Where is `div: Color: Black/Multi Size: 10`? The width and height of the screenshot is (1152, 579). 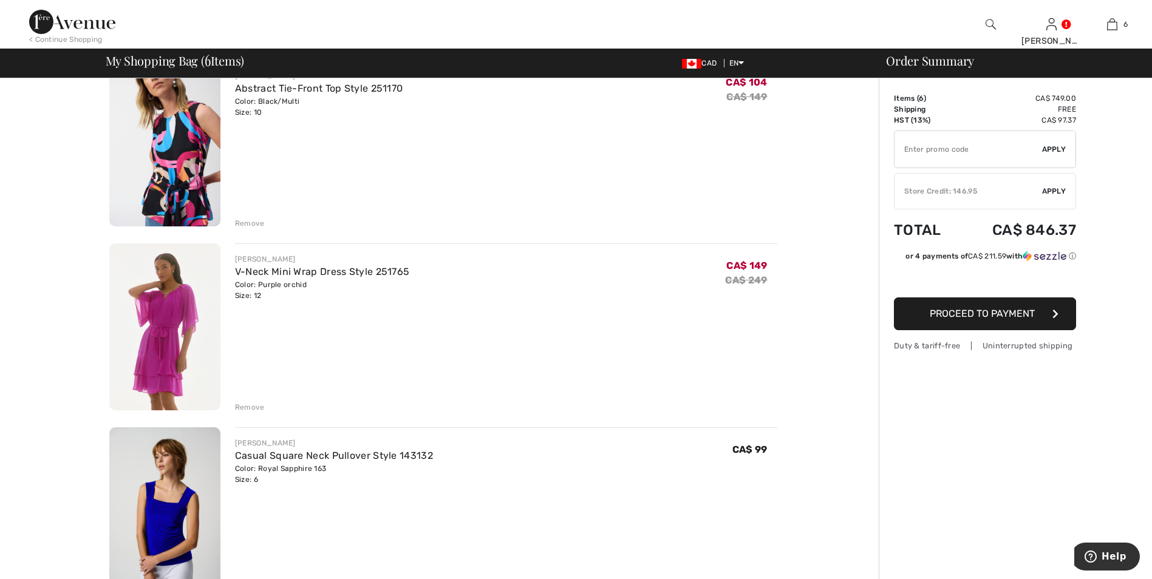 div: Color: Black/Multi Size: 10 is located at coordinates (319, 107).